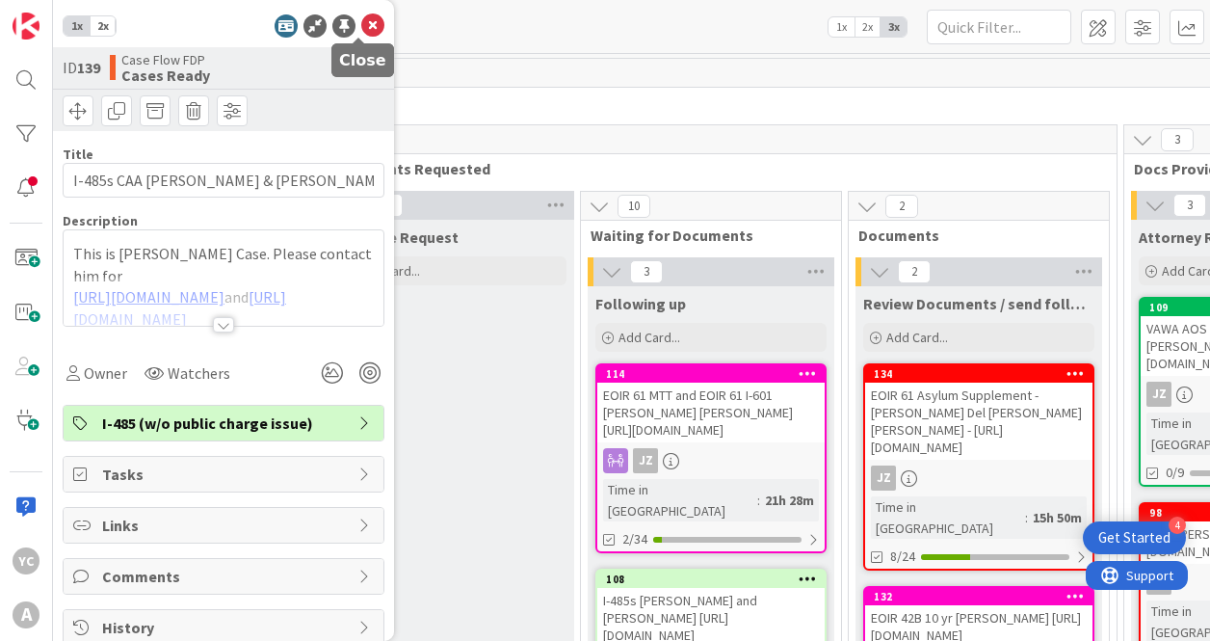  I want to click on span: 10, so click(634, 206).